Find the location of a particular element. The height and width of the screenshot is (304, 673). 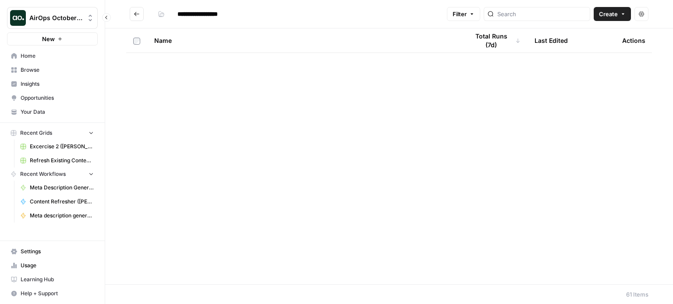

span: Filter is located at coordinates (459, 14).